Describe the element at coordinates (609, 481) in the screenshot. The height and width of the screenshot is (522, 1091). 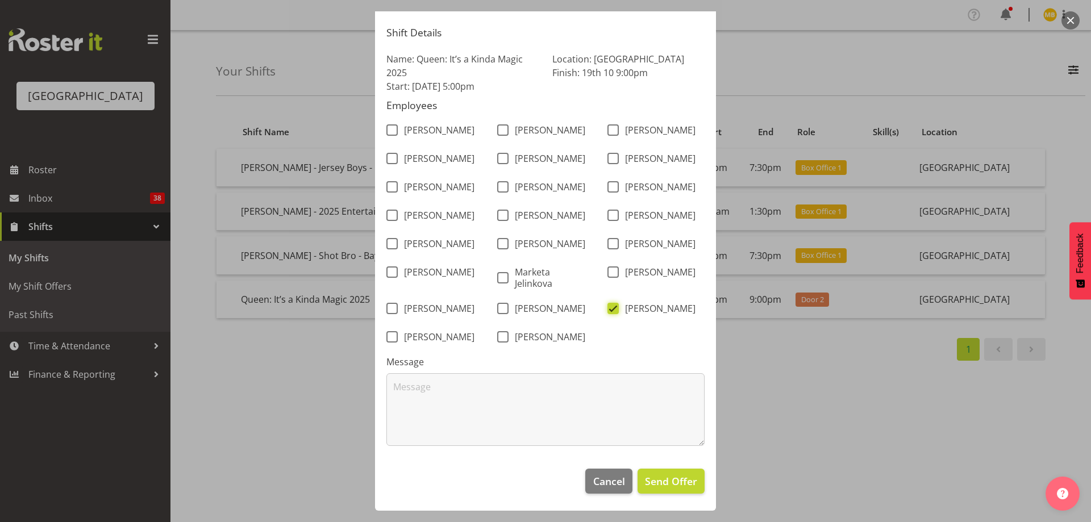
I see `button: Cancel` at that location.